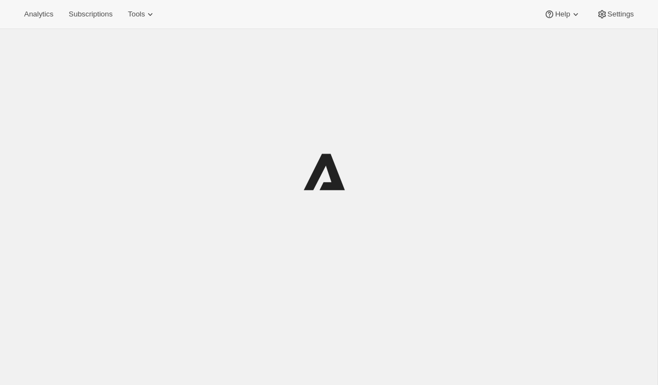 Image resolution: width=658 pixels, height=385 pixels. Describe the element at coordinates (90, 14) in the screenshot. I see `span: Subscriptions` at that location.